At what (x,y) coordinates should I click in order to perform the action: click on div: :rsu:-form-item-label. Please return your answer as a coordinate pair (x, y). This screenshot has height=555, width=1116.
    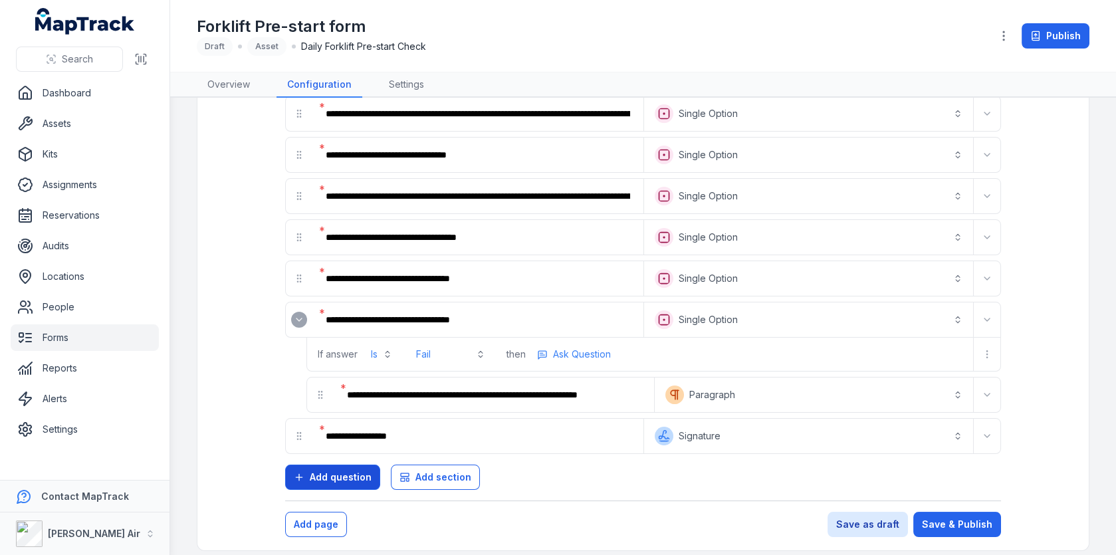
    Looking at the image, I should click on (478, 196).